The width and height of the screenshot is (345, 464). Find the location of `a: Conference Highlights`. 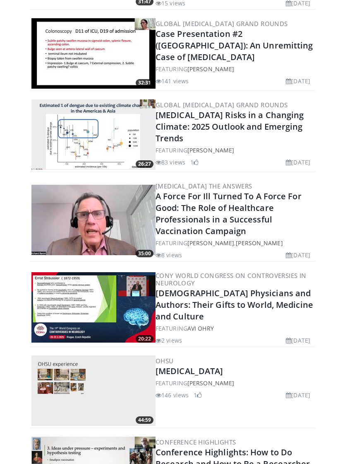

a: Conference Highlights is located at coordinates (196, 442).